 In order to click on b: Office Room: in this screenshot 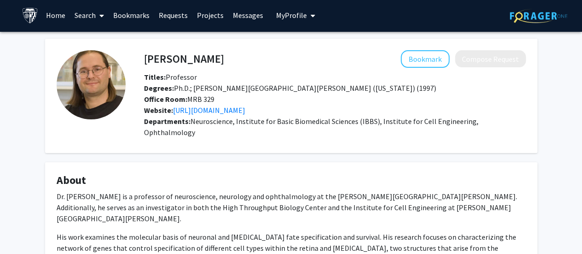, I will do `click(166, 99)`.